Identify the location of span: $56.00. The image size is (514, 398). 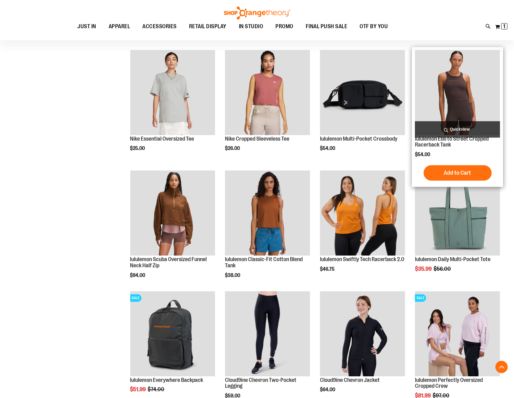
(443, 269).